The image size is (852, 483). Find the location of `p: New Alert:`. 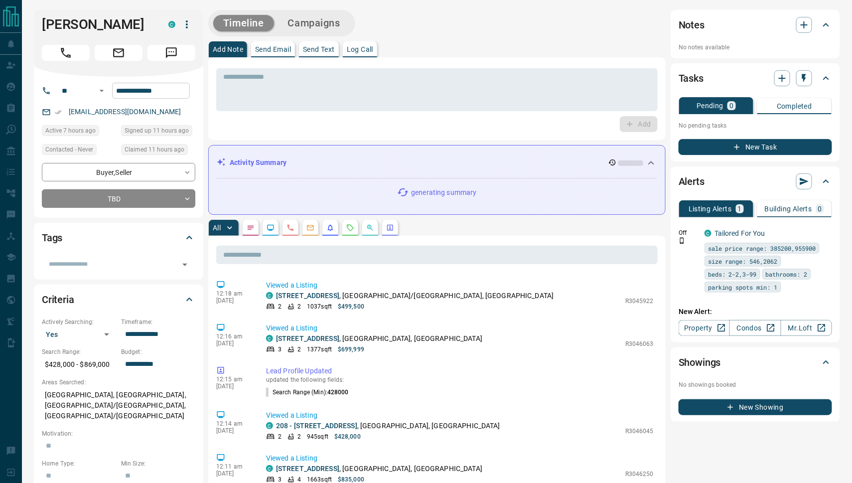

p: New Alert: is located at coordinates (755, 311).